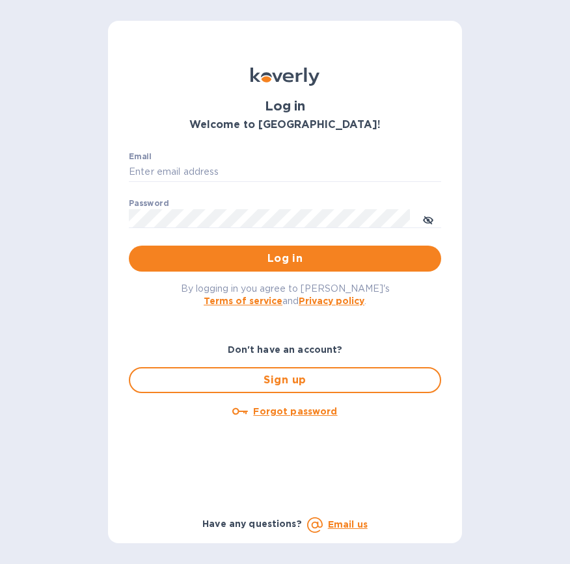 The width and height of the screenshot is (570, 564). Describe the element at coordinates (285, 259) in the screenshot. I see `button: Log in` at that location.